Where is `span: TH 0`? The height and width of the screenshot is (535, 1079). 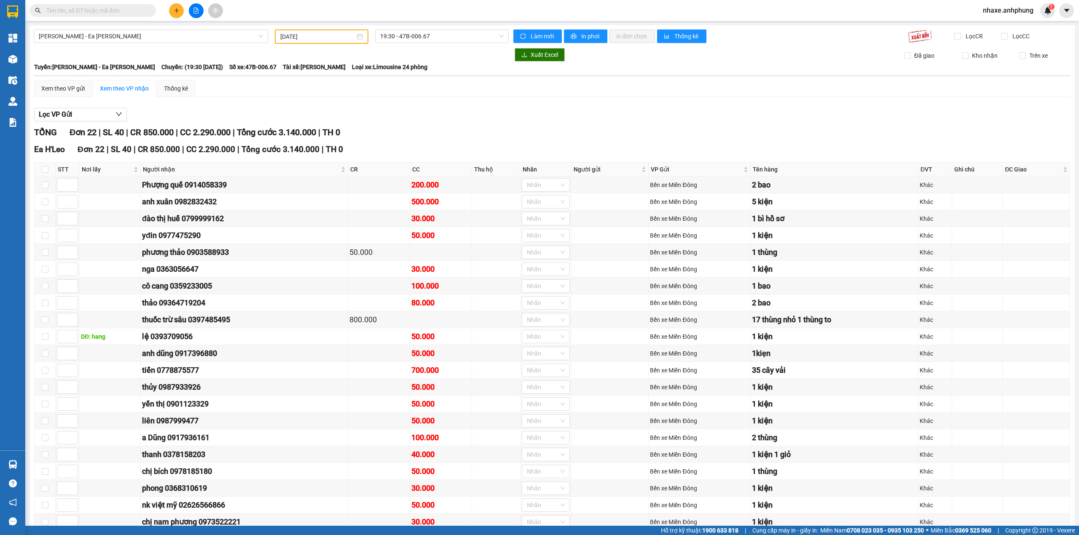
span: TH 0 is located at coordinates (334, 149).